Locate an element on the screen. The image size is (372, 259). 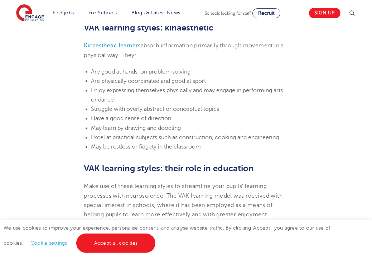
span: Struggle with overly abstract or conceptual topics is located at coordinates (156, 109).